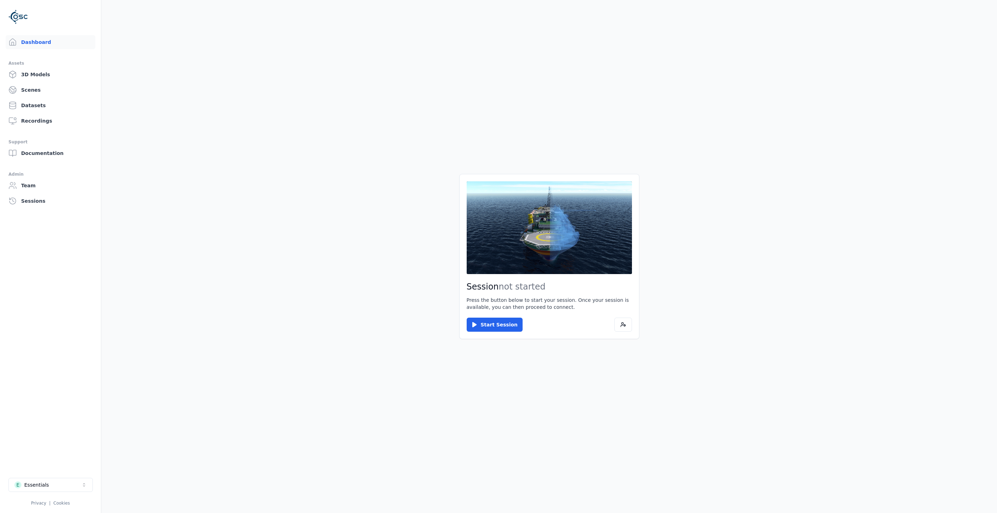  What do you see at coordinates (18, 17) in the screenshot?
I see `img: Logo` at bounding box center [18, 17].